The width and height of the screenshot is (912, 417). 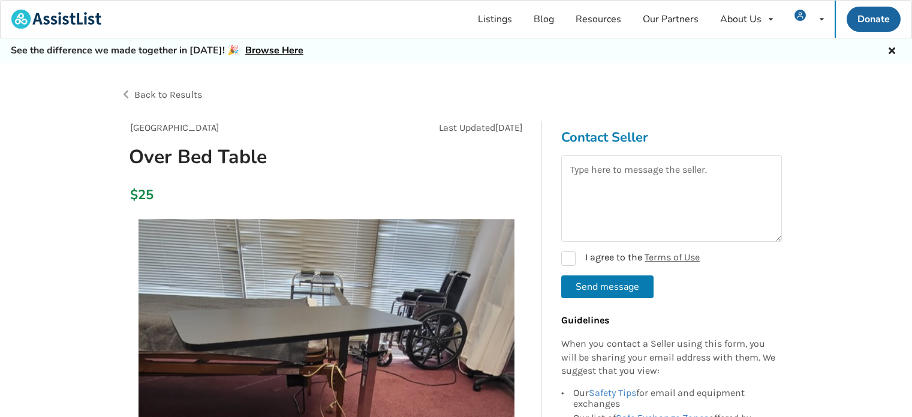 I want to click on h3: Contact Seller, so click(x=672, y=137).